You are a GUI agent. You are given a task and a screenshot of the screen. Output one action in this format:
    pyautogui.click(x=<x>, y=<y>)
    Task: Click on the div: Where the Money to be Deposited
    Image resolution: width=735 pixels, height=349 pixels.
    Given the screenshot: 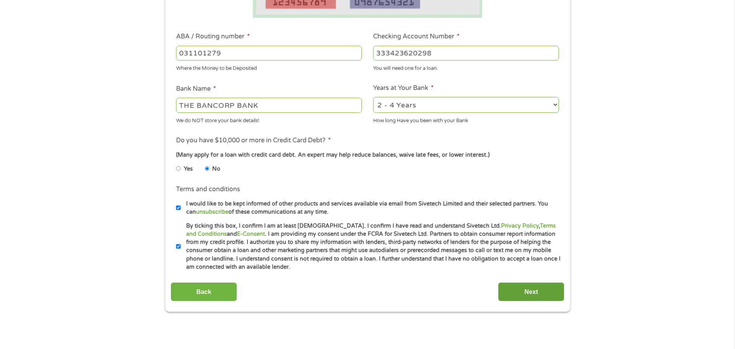 What is the action you would take?
    pyautogui.click(x=269, y=67)
    